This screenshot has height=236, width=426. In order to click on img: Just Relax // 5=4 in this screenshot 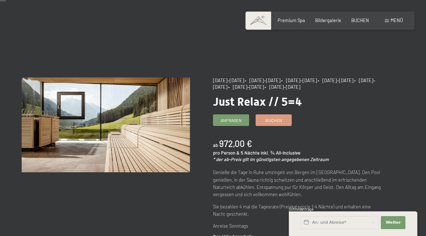, I will do `click(106, 125)`.